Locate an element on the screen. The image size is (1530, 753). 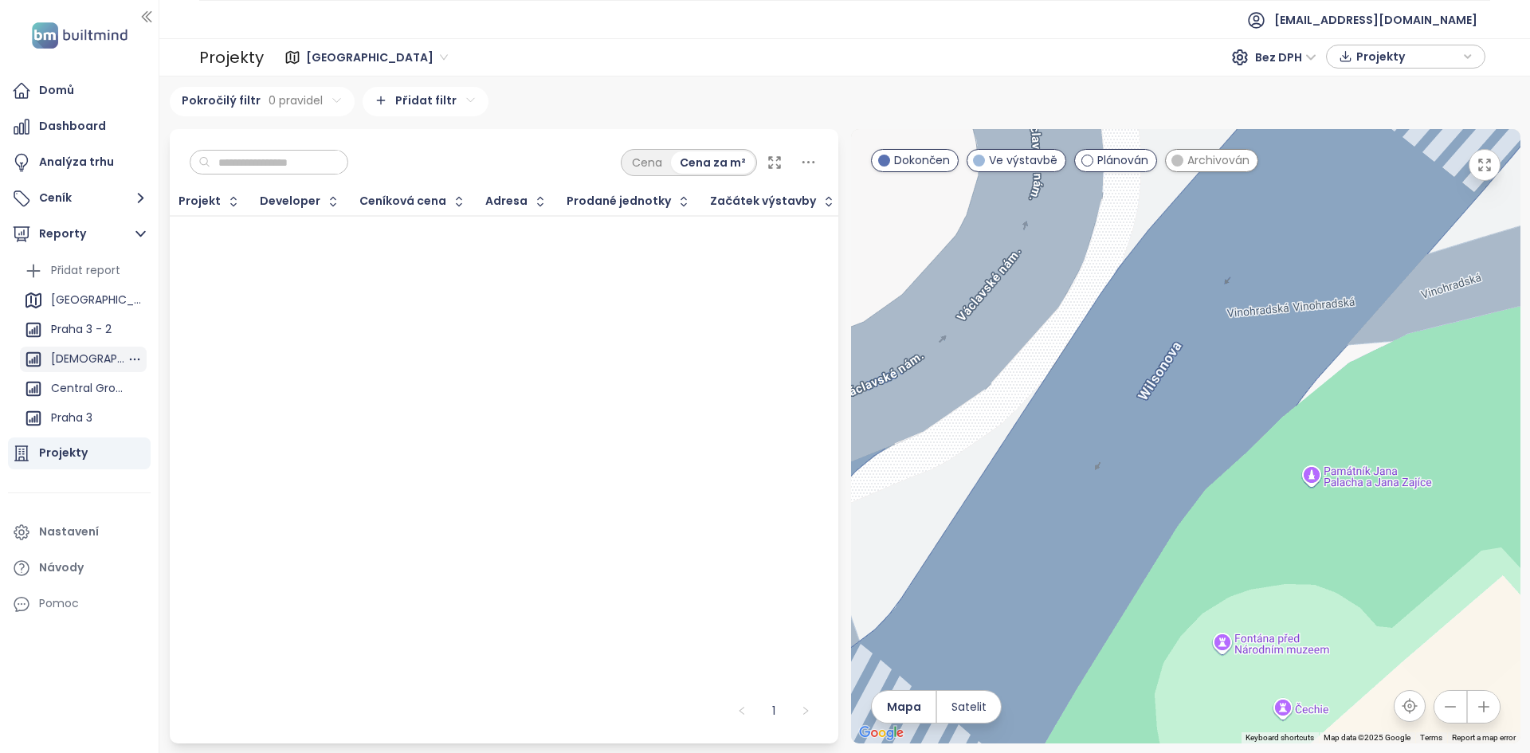
button: right is located at coordinates (806, 711).